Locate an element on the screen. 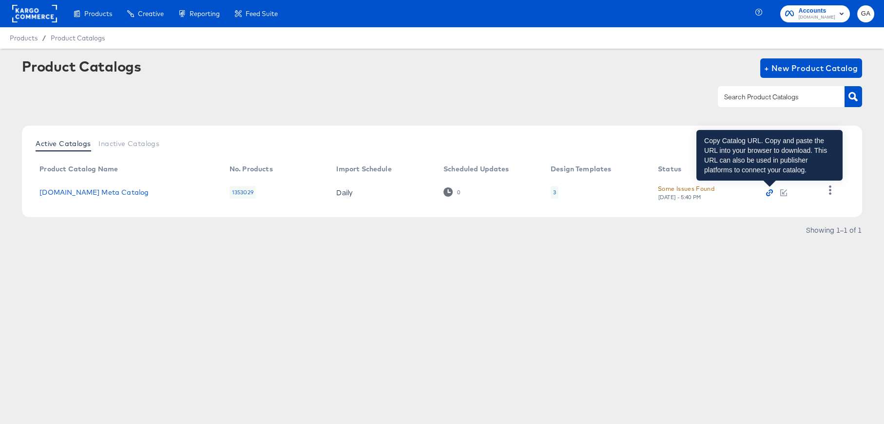 This screenshot has height=424, width=884. th: Status is located at coordinates (704, 169).